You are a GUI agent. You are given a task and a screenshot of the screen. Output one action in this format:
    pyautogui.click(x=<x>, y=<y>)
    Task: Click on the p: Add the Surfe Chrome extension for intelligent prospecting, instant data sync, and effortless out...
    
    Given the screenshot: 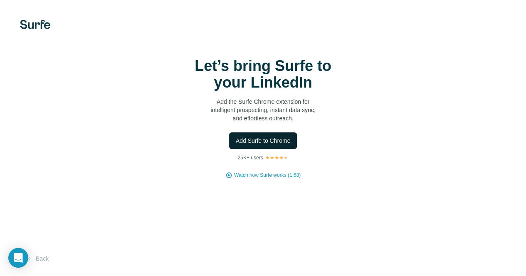 What is the action you would take?
    pyautogui.click(x=263, y=110)
    